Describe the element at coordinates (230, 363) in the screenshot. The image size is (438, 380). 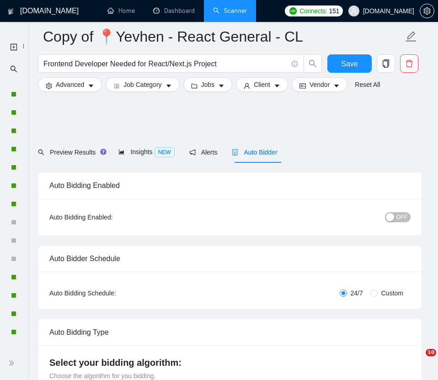
I see `h4: Select your bidding algorithm:` at that location.